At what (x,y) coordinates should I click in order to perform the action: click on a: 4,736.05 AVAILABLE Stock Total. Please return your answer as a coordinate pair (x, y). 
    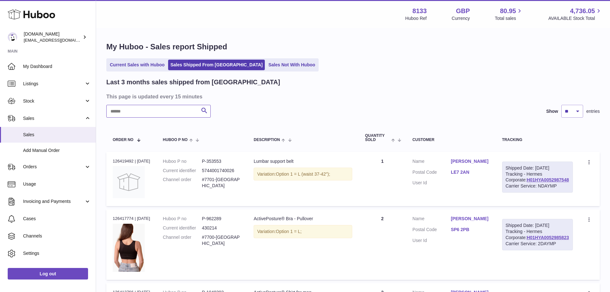
    Looking at the image, I should click on (575, 14).